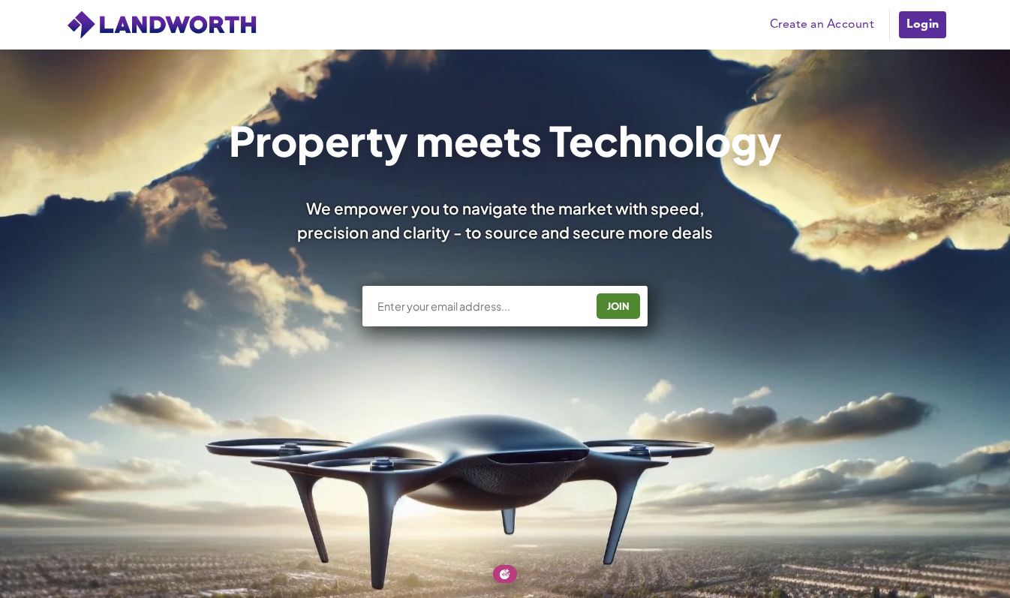 This screenshot has height=598, width=1010. Describe the element at coordinates (618, 306) in the screenshot. I see `button: JOIN` at that location.